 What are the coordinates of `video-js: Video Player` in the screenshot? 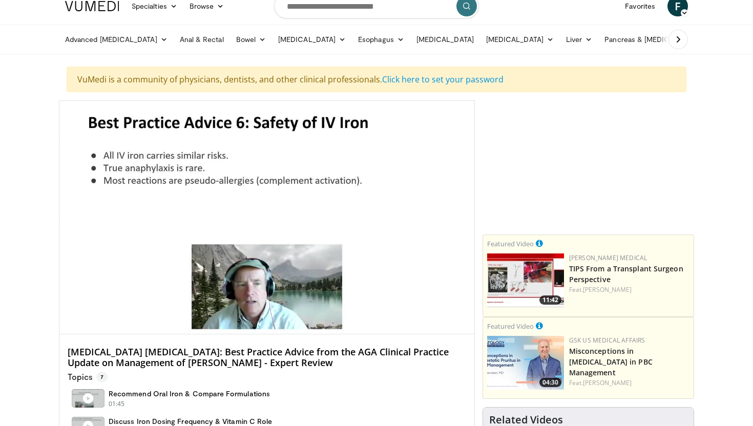 It's located at (267, 218).